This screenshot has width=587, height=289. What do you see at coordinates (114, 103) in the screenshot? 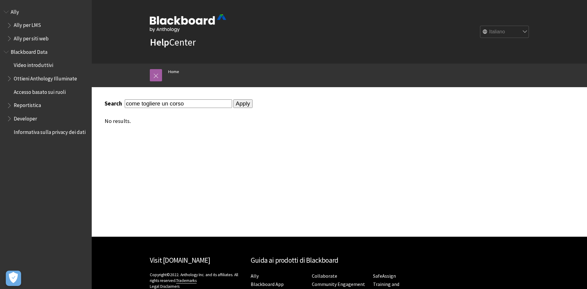
I see `label: Search` at bounding box center [114, 103].